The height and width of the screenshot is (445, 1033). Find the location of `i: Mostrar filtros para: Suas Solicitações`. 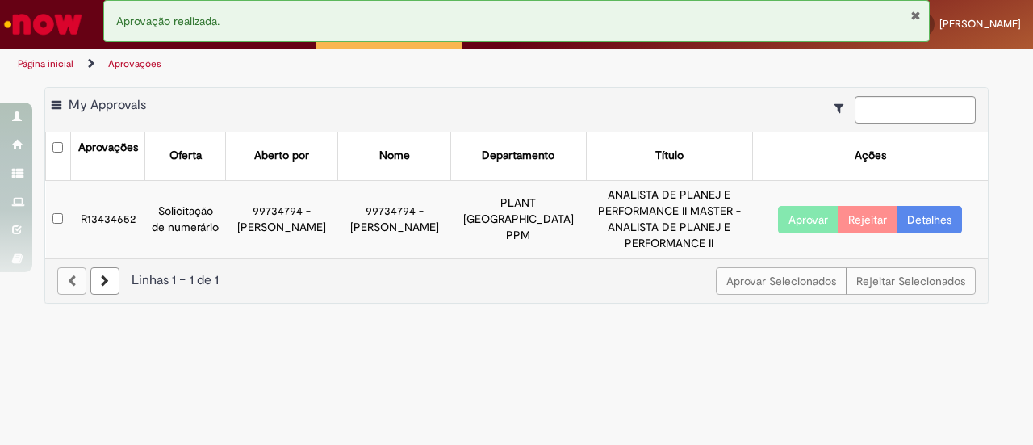

i: Mostrar filtros para: Suas Solicitações is located at coordinates (842, 108).